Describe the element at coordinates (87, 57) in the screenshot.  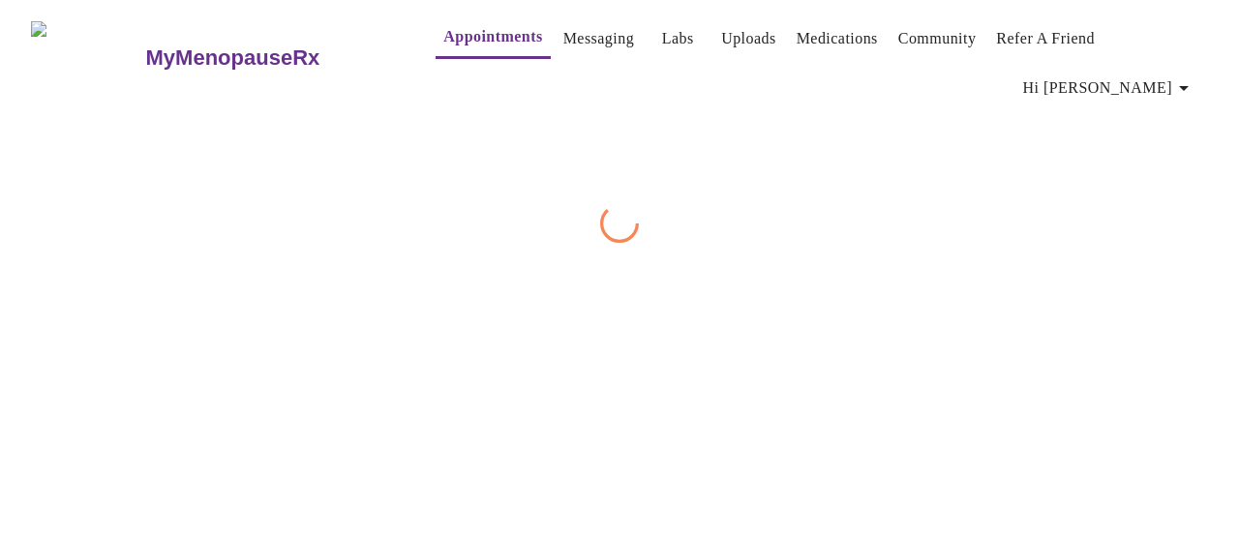
I see `img: MyMenopauseRx Logo` at that location.